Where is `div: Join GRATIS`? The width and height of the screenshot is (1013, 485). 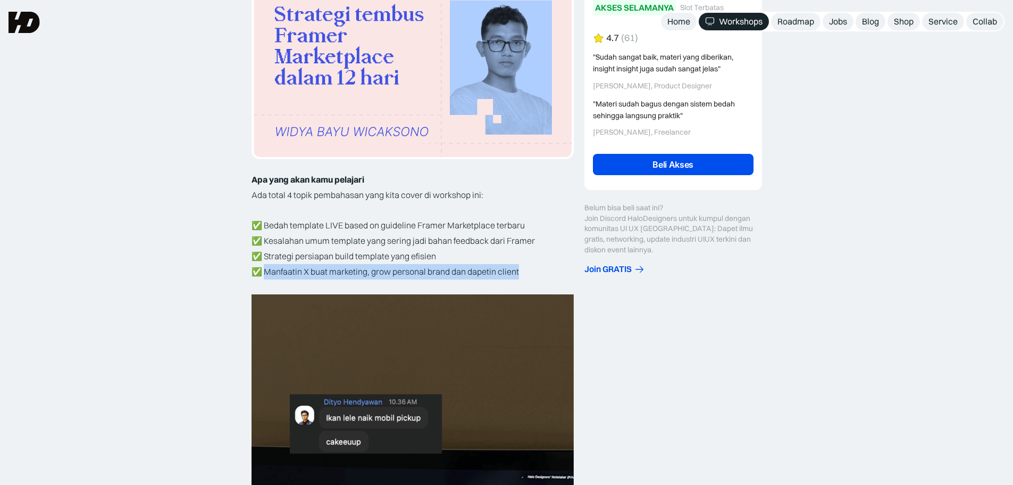
div: Join GRATIS is located at coordinates (608, 269).